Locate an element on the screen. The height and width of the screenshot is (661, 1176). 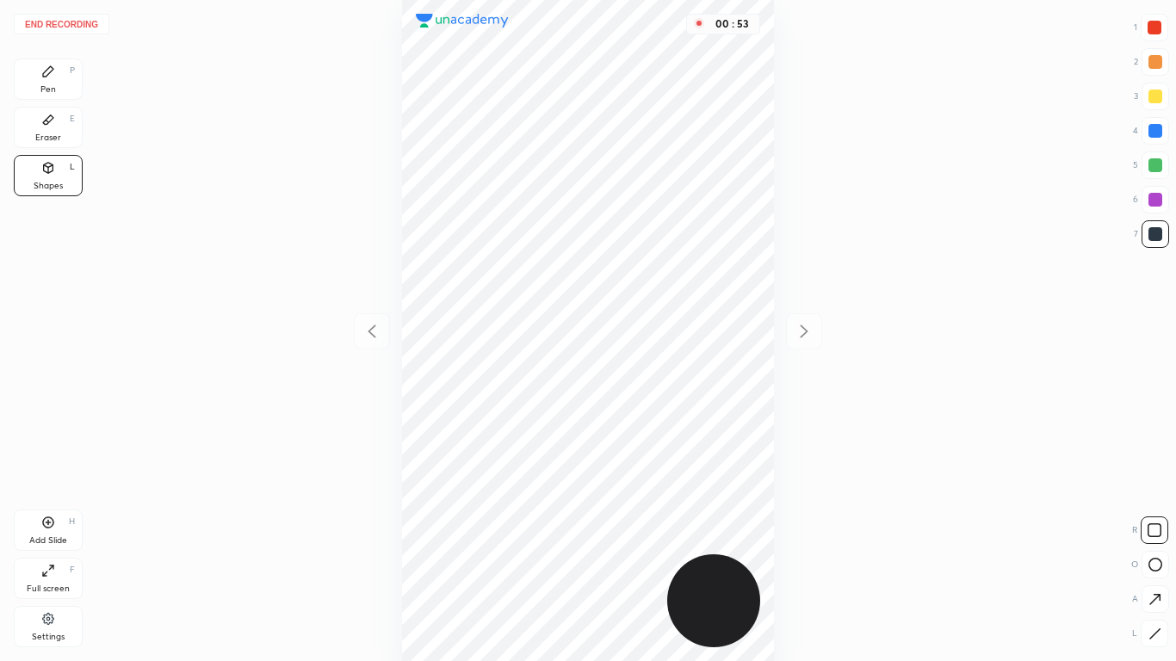
div: 6 is located at coordinates (1151, 200).